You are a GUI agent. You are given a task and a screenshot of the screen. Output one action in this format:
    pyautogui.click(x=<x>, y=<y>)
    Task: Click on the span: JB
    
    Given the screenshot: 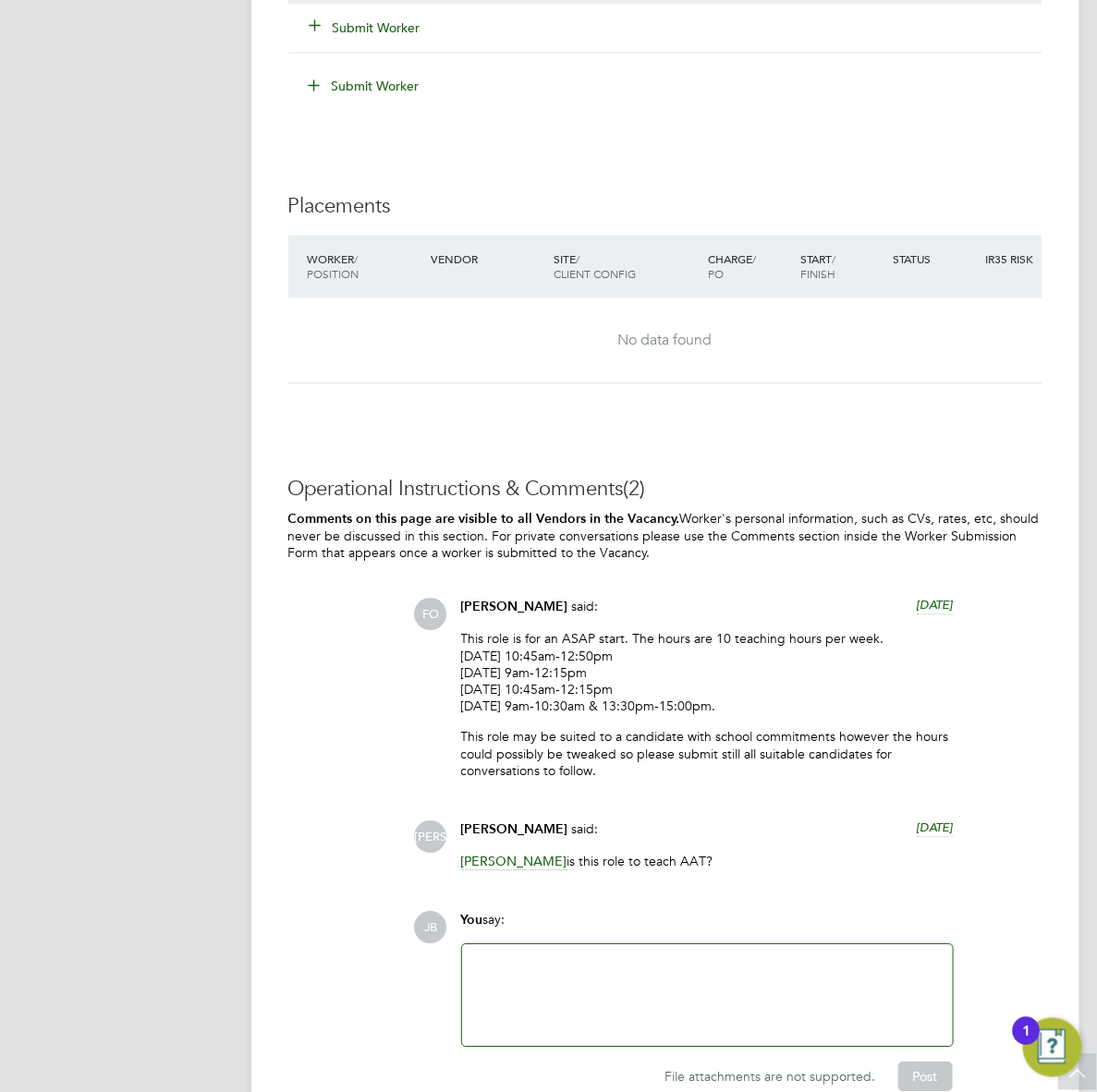 What is the action you would take?
    pyautogui.click(x=430, y=927)
    